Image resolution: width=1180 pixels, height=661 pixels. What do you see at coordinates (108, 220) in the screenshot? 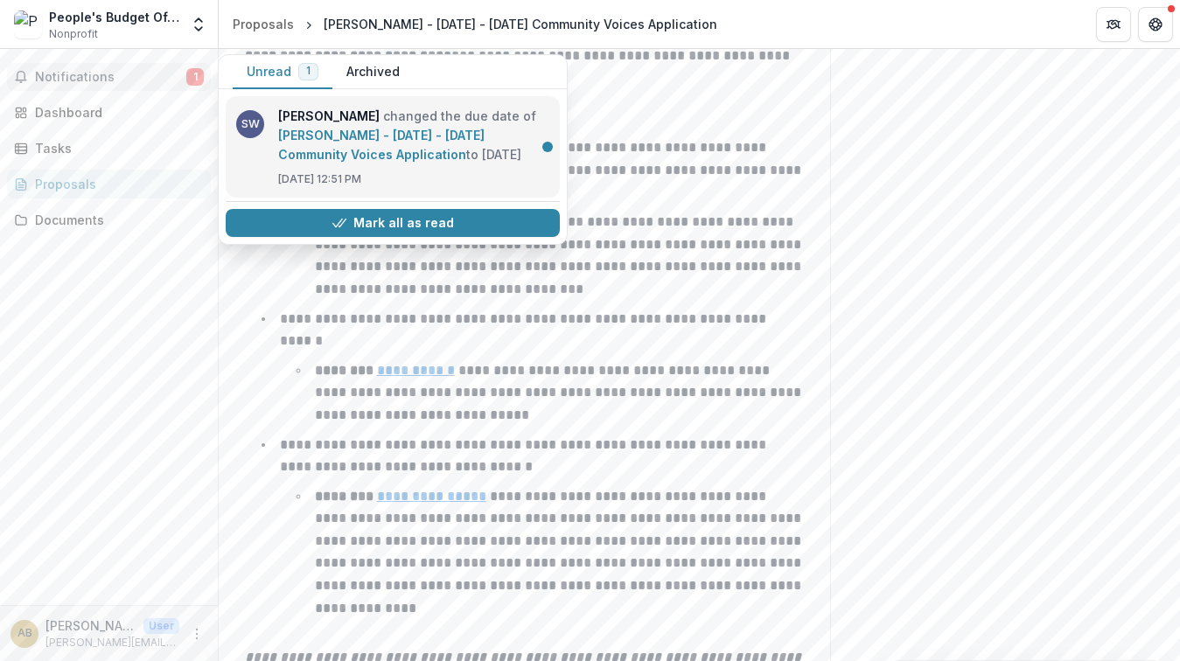
I see `a: Documents` at bounding box center [108, 220].